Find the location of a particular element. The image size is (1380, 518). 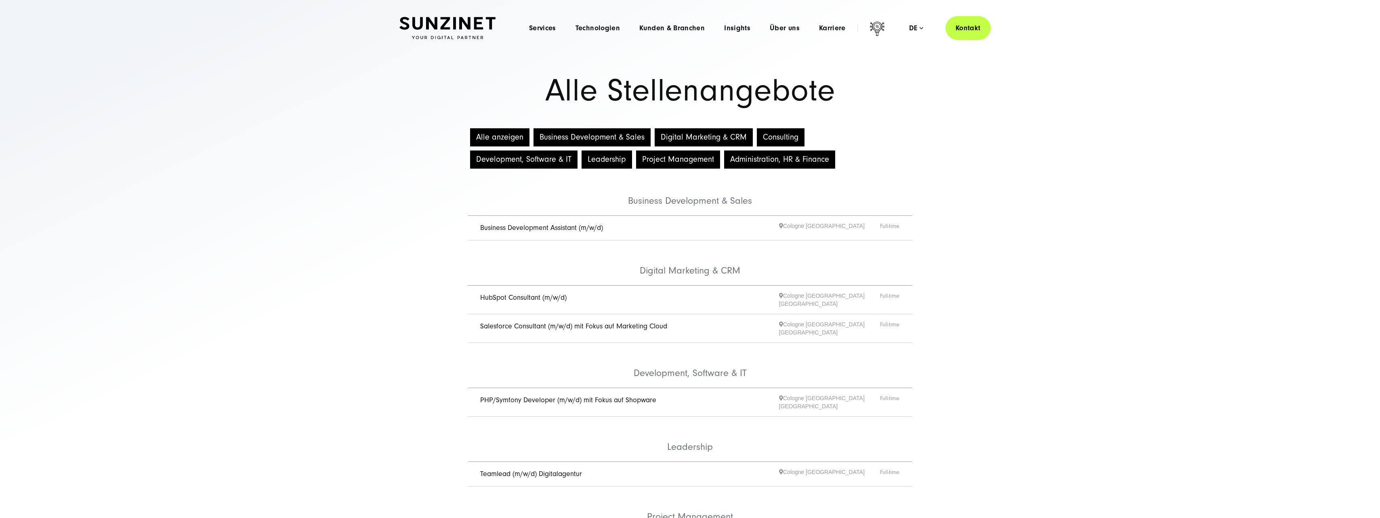

h1: Alle Stellenangebote is located at coordinates (690, 91).